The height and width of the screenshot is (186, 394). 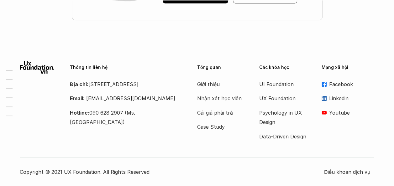 What do you see at coordinates (222, 84) in the screenshot?
I see `a: Giới thiệu` at bounding box center [222, 84].